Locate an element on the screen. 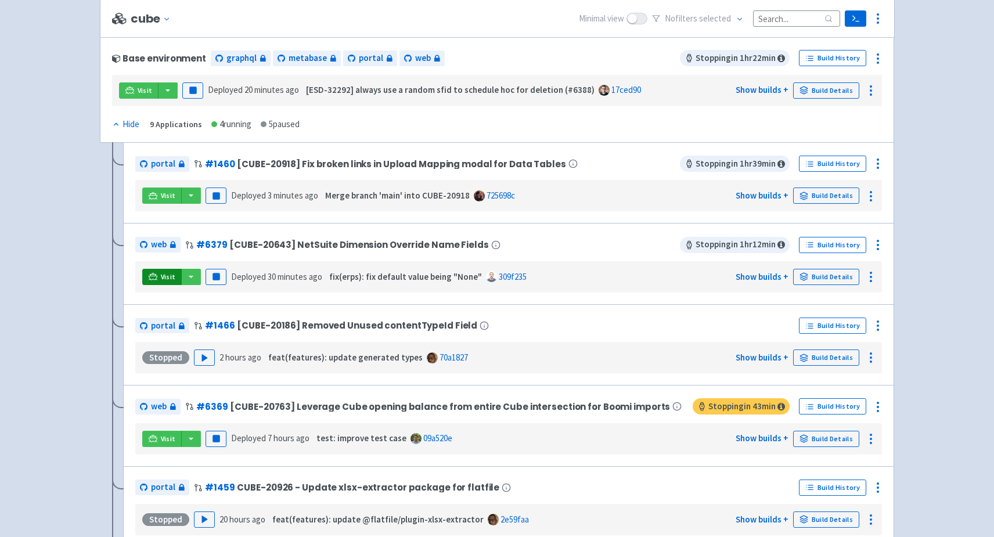  span: No filter s is located at coordinates (698, 19).